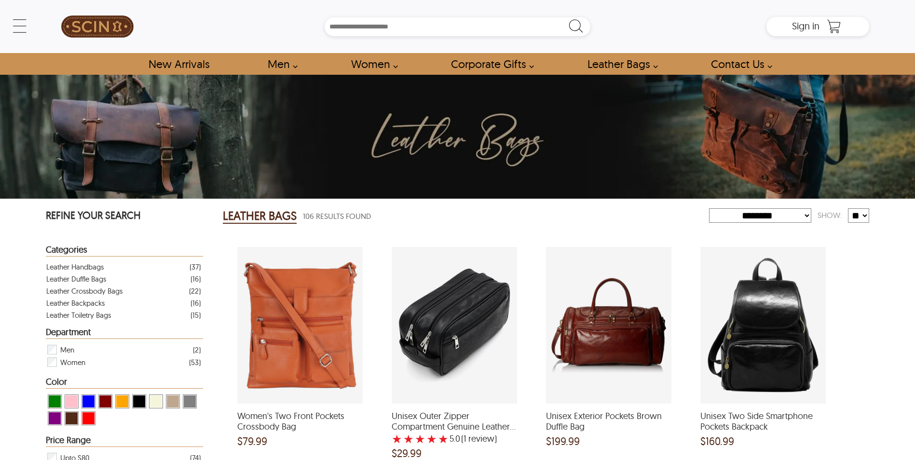 The width and height of the screenshot is (915, 460). What do you see at coordinates (300, 424) in the screenshot?
I see `a: Women's Two Front Pockets Crossbody Bag and a price of $79.99` at bounding box center [300, 424].